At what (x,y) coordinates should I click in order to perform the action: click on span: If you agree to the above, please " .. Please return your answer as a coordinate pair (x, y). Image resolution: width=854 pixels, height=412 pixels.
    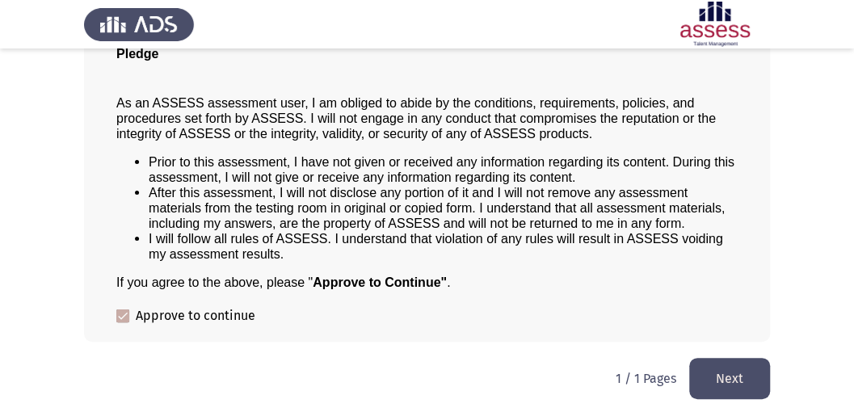
    Looking at the image, I should click on (283, 282).